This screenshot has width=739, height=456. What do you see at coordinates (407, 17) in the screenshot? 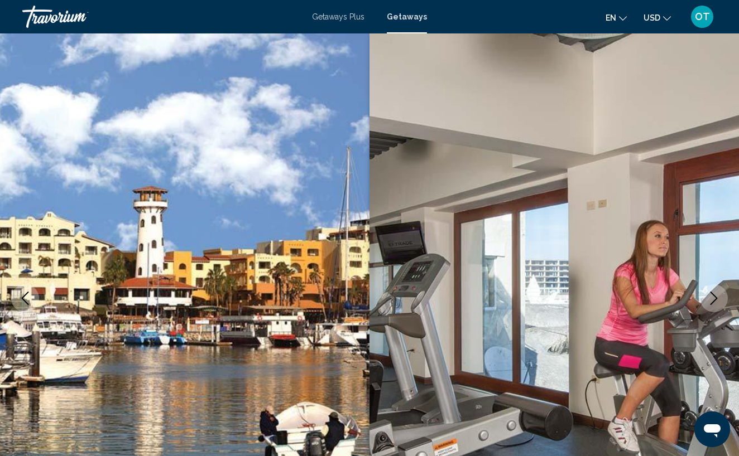
I see `a: Getaways` at bounding box center [407, 17].